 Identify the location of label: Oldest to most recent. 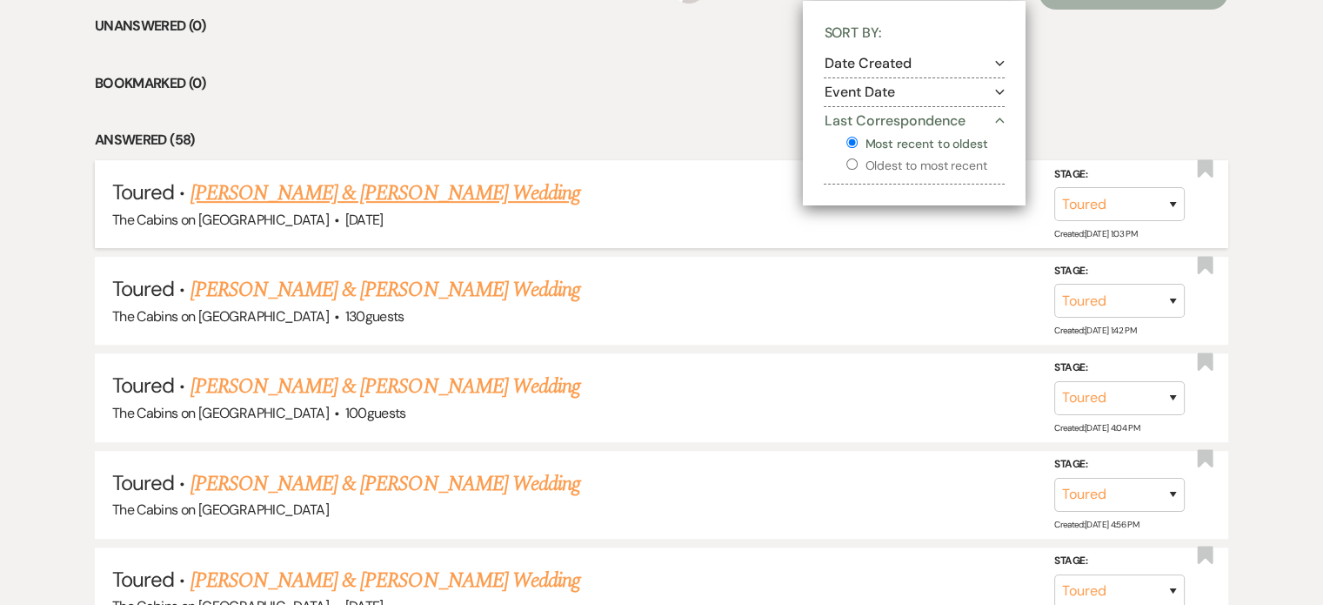
(926, 165).